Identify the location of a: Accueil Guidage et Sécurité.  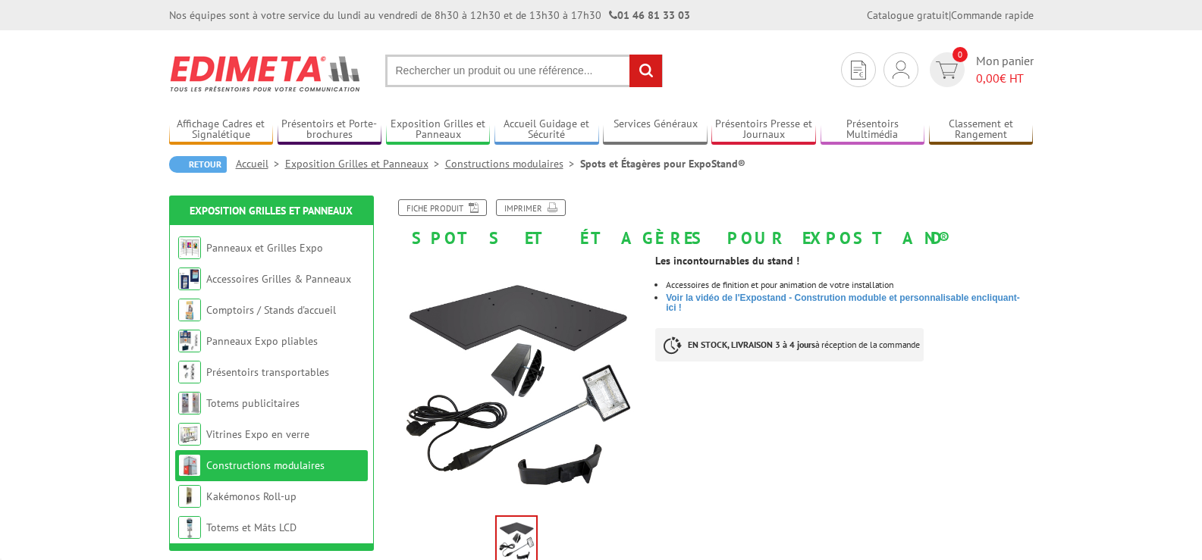
(547, 130).